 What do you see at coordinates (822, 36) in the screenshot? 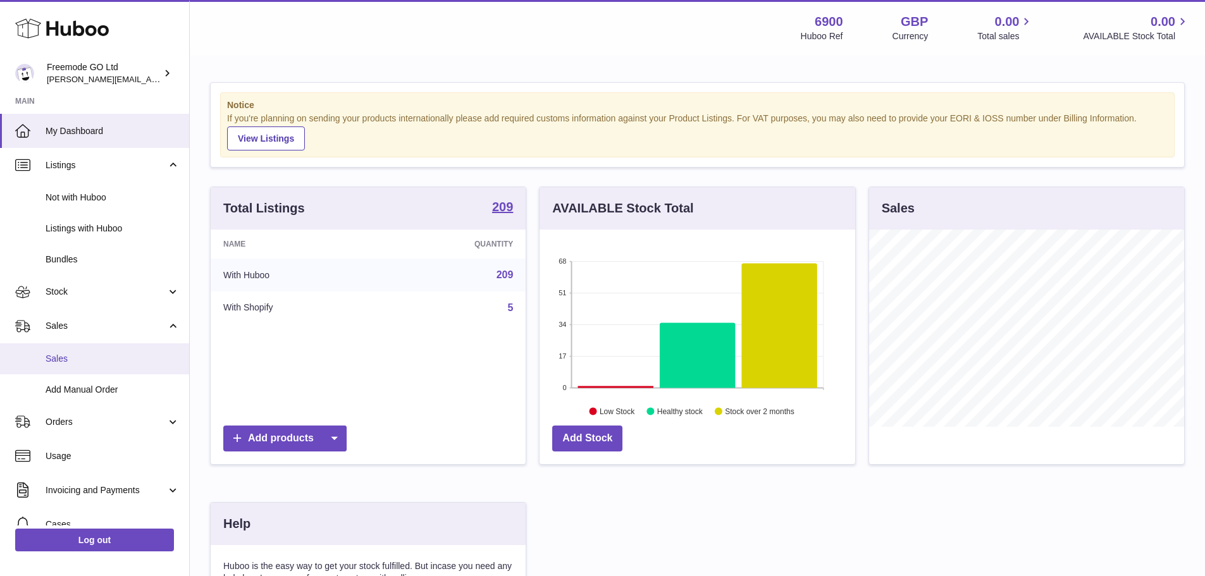
I see `div: Huboo Ref` at bounding box center [822, 36].